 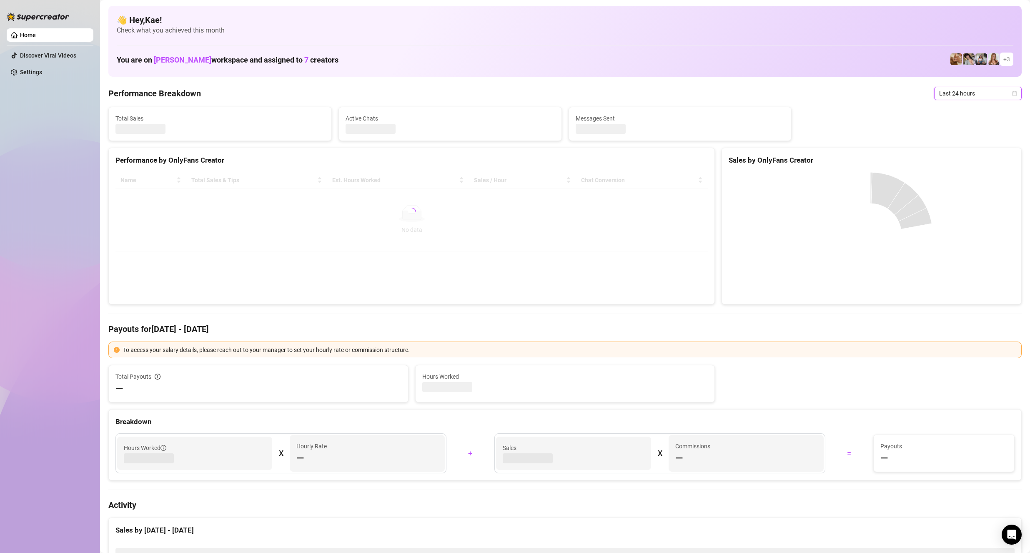 What do you see at coordinates (311, 446) in the screenshot?
I see `article: Hourly Rate` at bounding box center [311, 446].